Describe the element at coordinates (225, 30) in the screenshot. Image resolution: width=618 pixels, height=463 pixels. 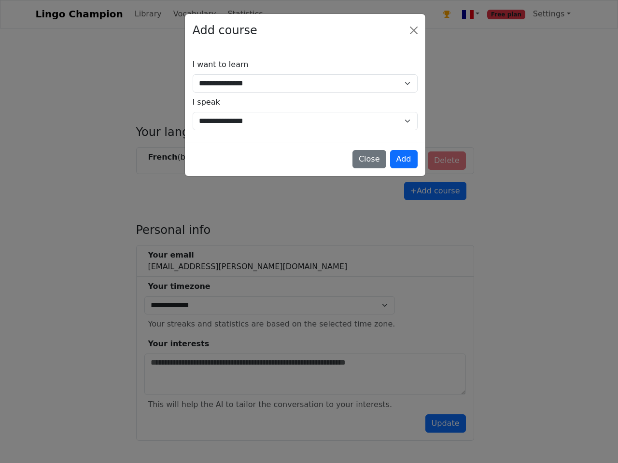
I see `span: Add course` at that location.